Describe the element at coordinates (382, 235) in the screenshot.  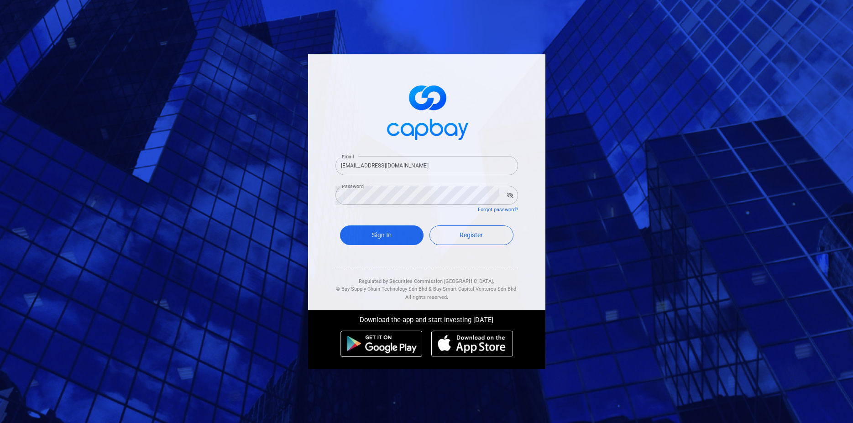
I see `button: Sign In` at that location.